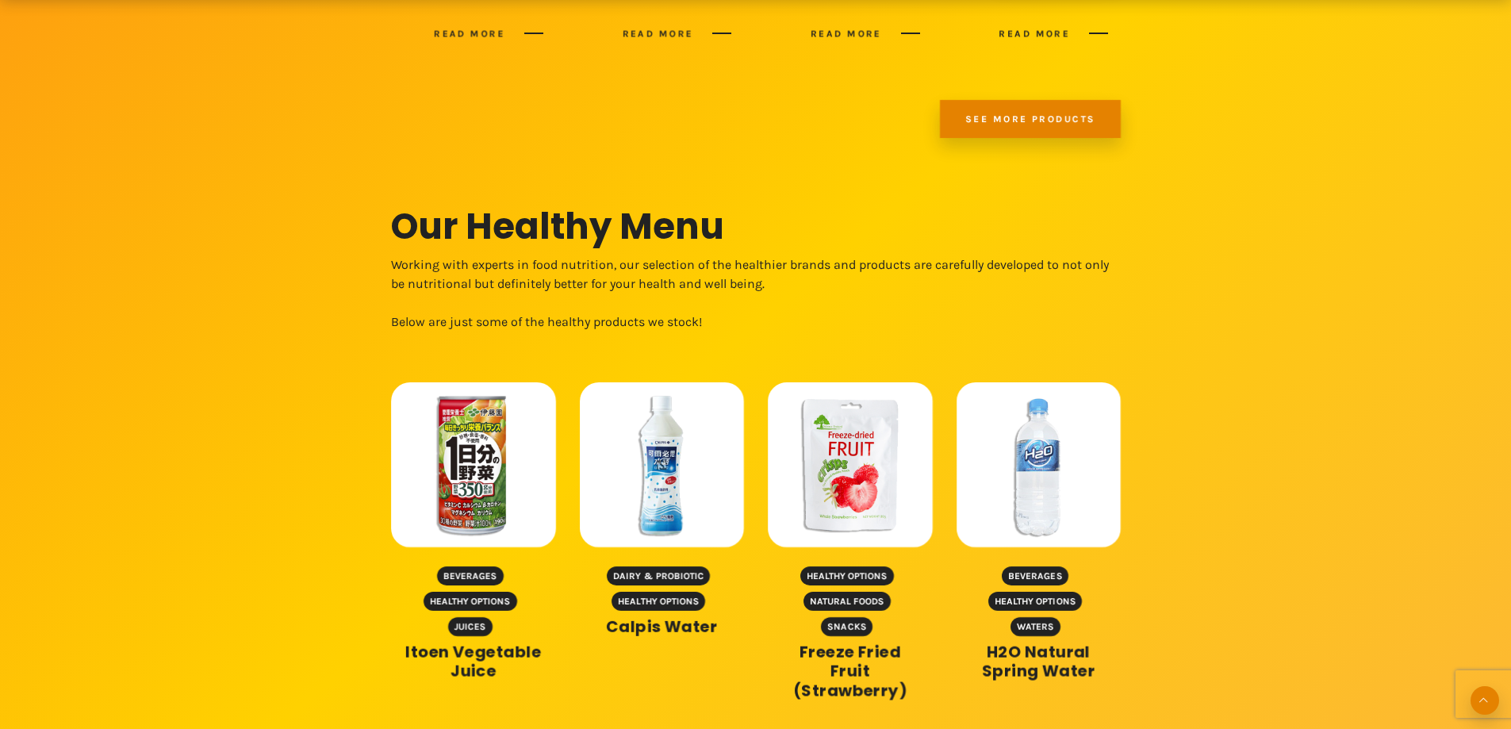  Describe the element at coordinates (658, 576) in the screenshot. I see `a: Dairy & Probiotic` at that location.